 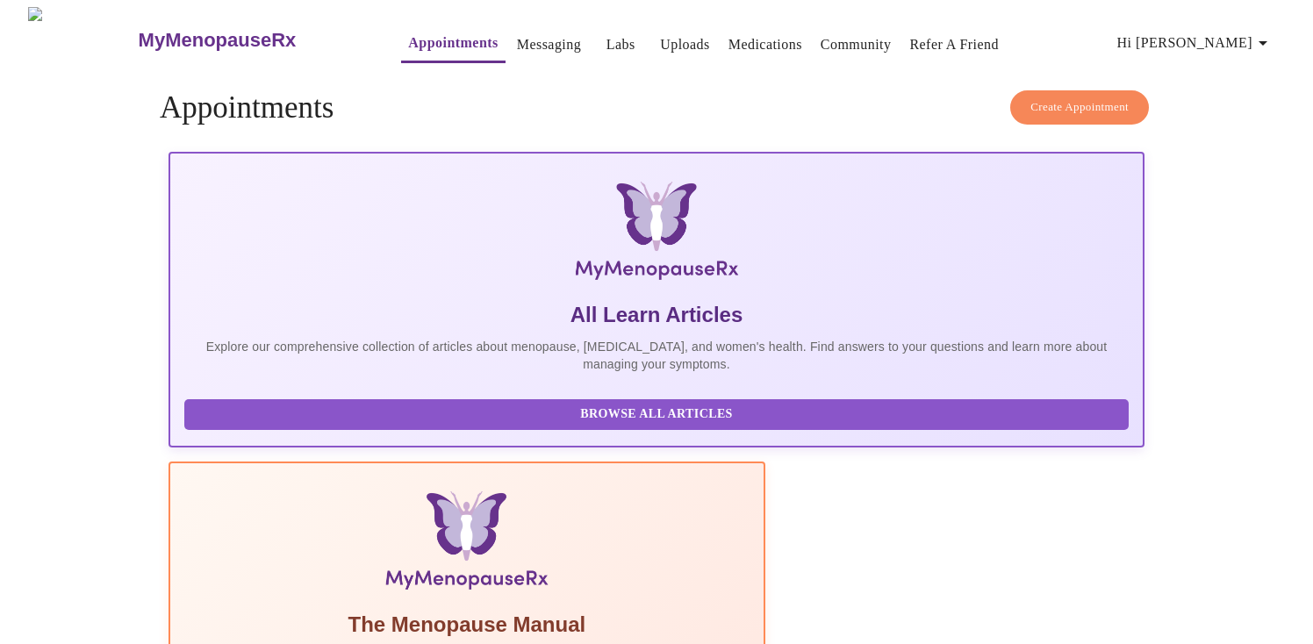 What do you see at coordinates (656, 414) in the screenshot?
I see `button: Browse All Articles` at bounding box center [656, 414].